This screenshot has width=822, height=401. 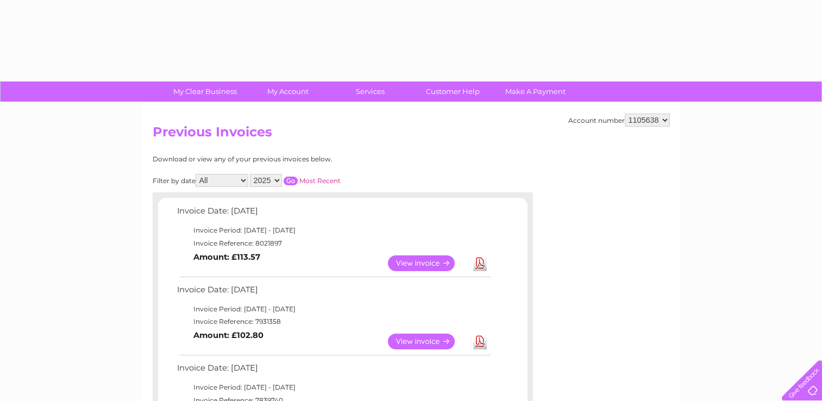 I want to click on div: Account number, so click(x=619, y=120).